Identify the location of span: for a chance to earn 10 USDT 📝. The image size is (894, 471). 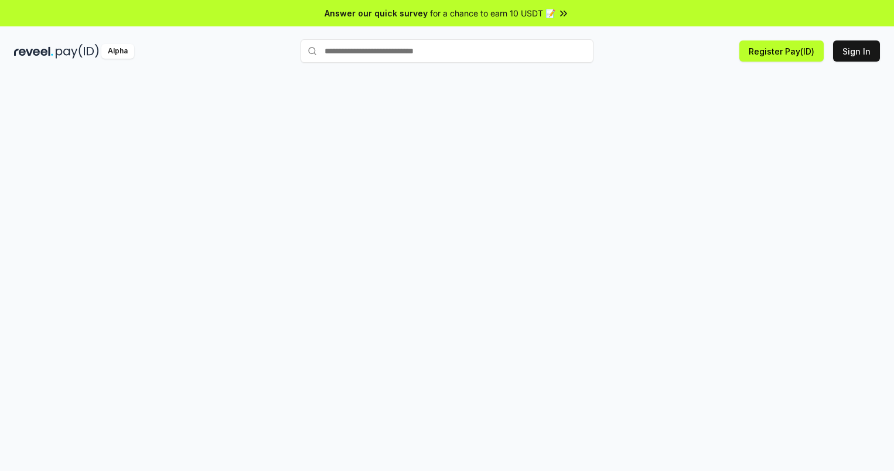
(493, 13).